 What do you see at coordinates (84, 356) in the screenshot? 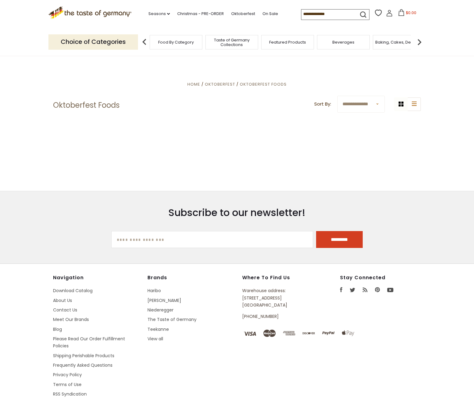
I see `a: Shipping Perishable Products` at bounding box center [84, 356].